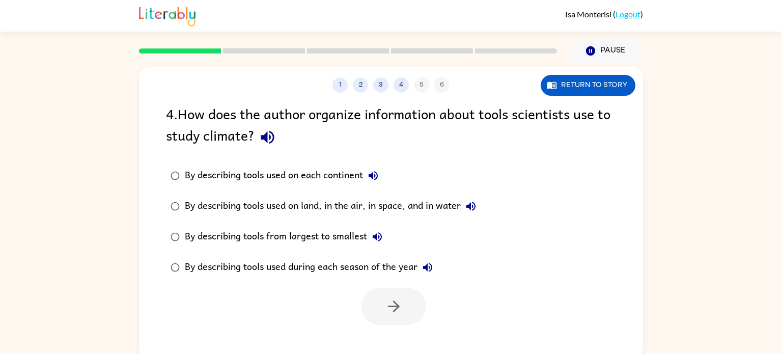 This screenshot has width=782, height=354. What do you see at coordinates (311, 267) in the screenshot?
I see `div: By describing tools used during each season of the year` at bounding box center [311, 267].